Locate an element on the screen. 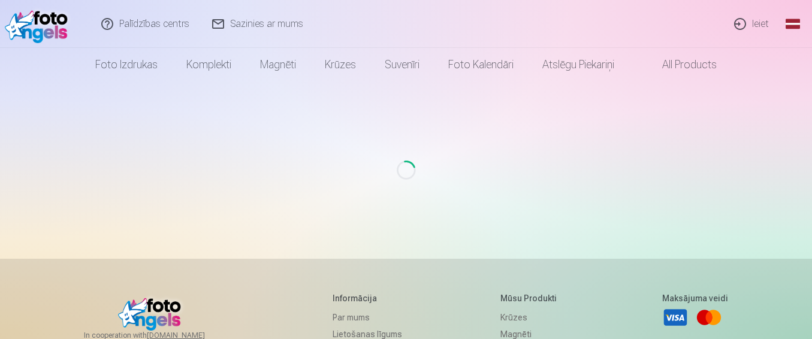 This screenshot has width=812, height=339. a: All products is located at coordinates (680, 65).